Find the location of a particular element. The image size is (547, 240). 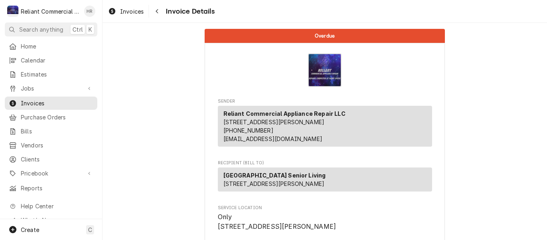

span: C is located at coordinates (90, 229).